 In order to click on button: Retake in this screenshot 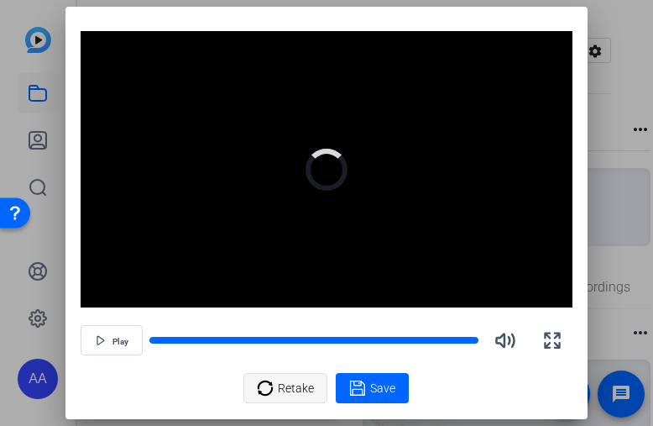, I will do `click(285, 388)`.